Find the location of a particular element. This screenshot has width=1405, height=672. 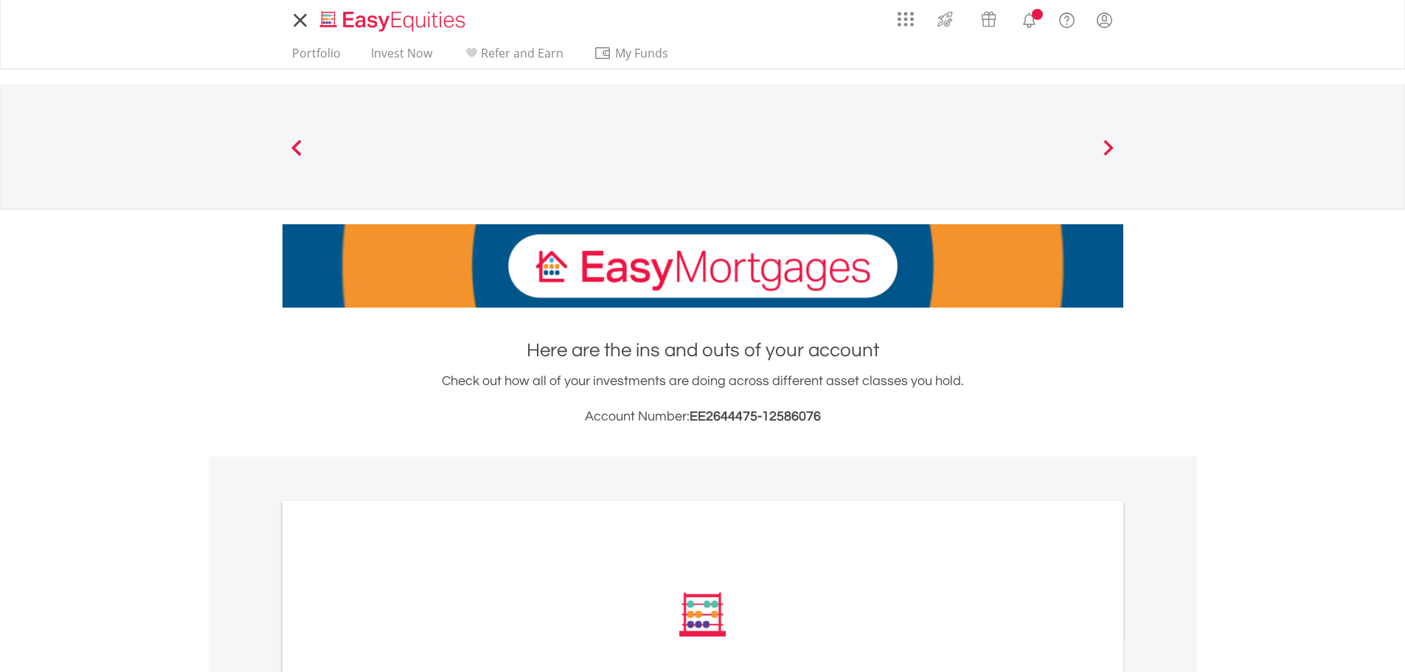

h3: Account Number: is located at coordinates (703, 417).